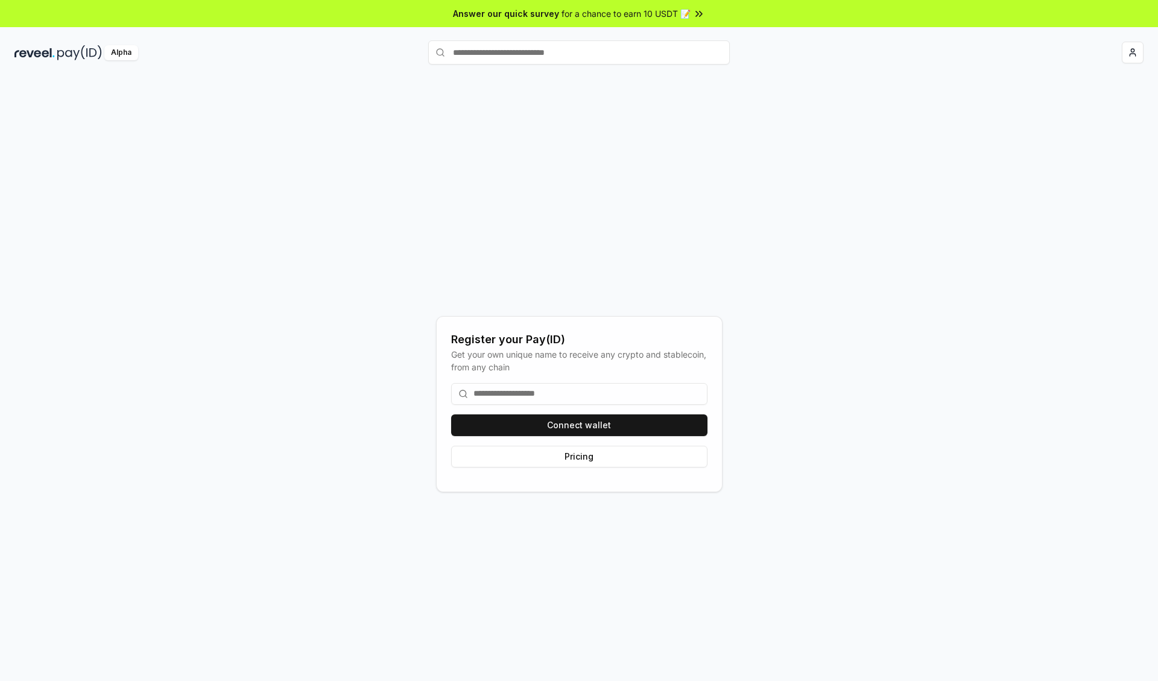  What do you see at coordinates (579, 340) in the screenshot?
I see `div: Register your Pay(ID)` at bounding box center [579, 340].